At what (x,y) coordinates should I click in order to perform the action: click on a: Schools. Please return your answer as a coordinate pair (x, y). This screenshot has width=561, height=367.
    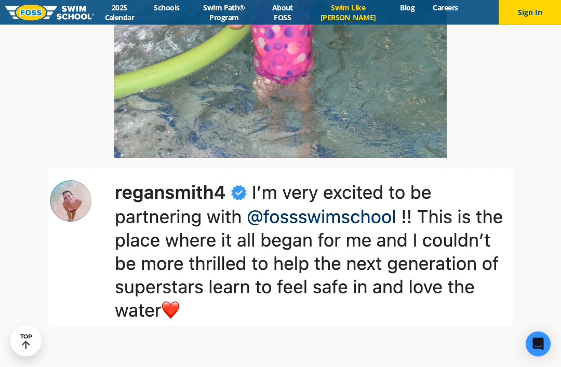
    Looking at the image, I should click on (167, 7).